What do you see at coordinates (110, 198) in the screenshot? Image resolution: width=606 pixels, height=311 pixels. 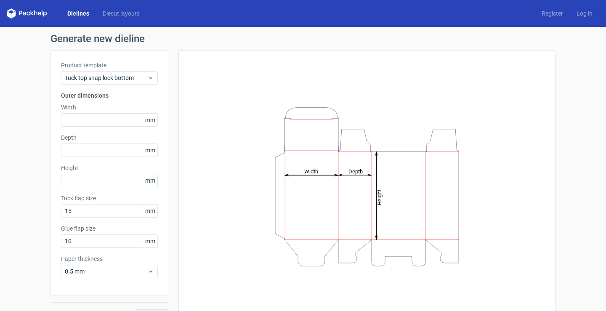 I see `label: Tuck flap size` at bounding box center [110, 198].